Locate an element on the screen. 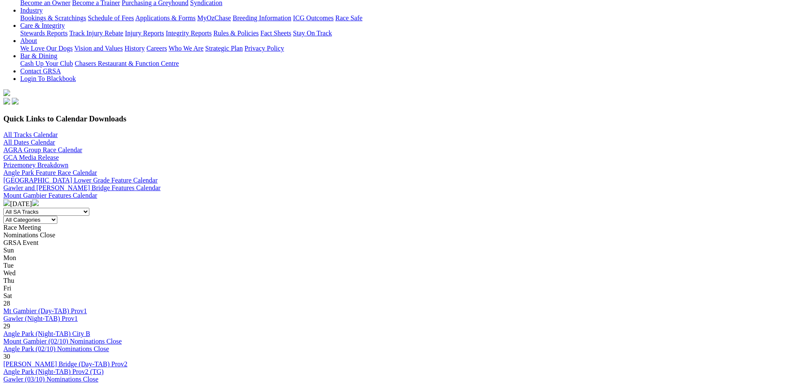 Image resolution: width=803 pixels, height=384 pixels. a: Who We Are is located at coordinates (186, 48).